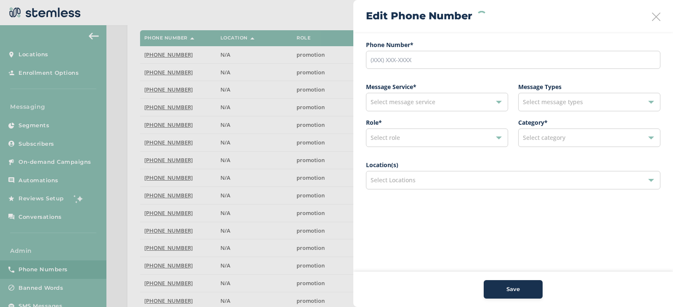 Image resolution: width=673 pixels, height=307 pixels. Describe the element at coordinates (589, 122) in the screenshot. I see `label: Category` at that location.